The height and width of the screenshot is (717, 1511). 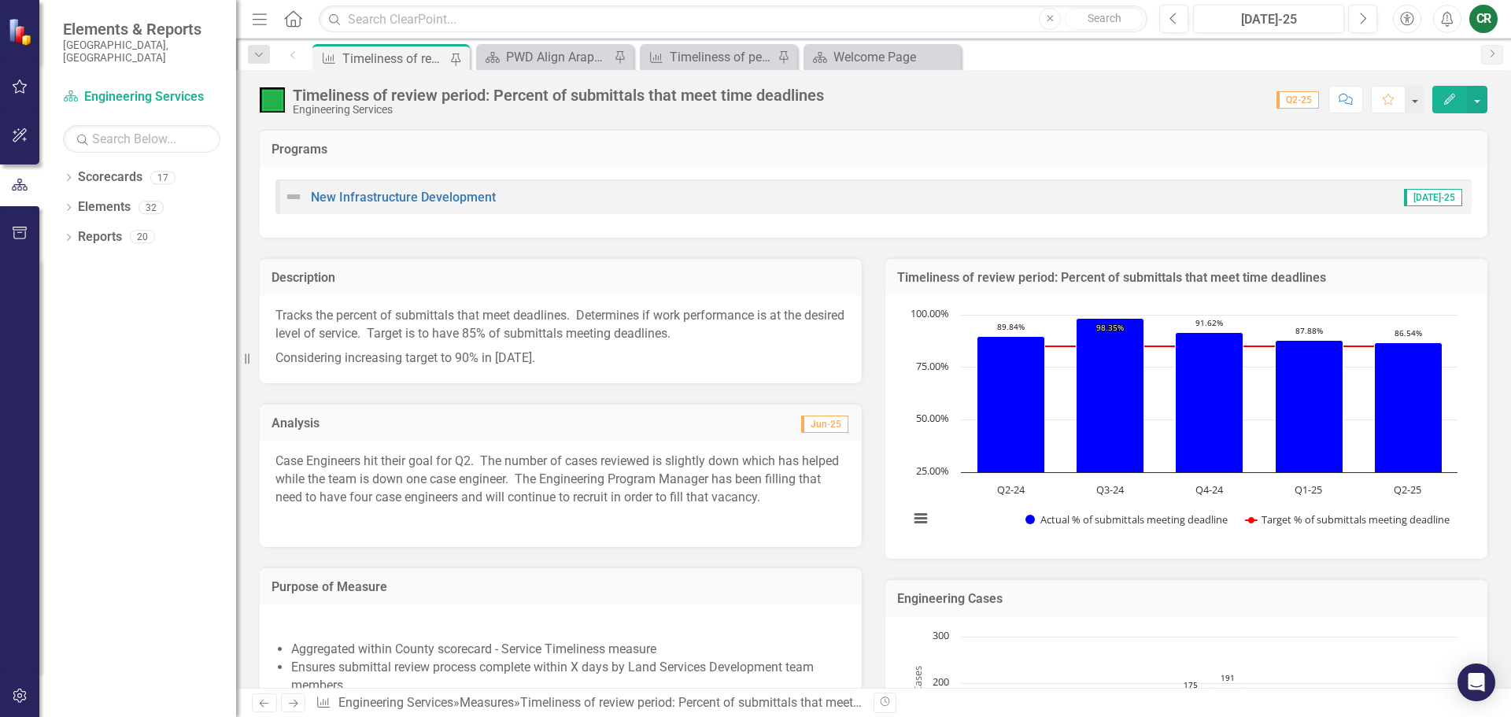 I want to click on span: Q2-25, so click(x=1298, y=100).